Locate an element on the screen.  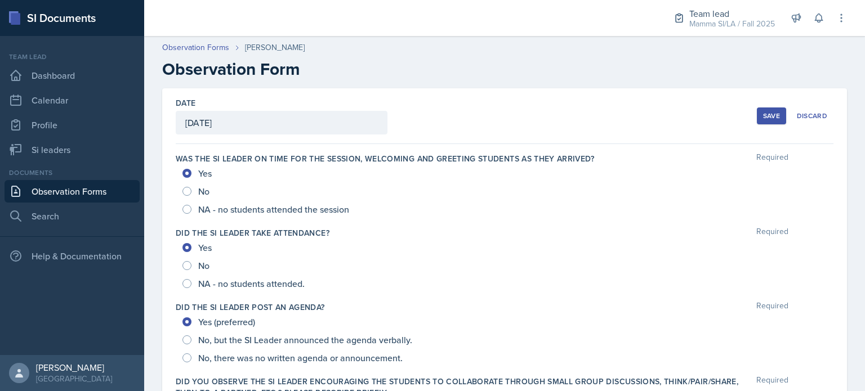
div: Discard is located at coordinates (812, 116).